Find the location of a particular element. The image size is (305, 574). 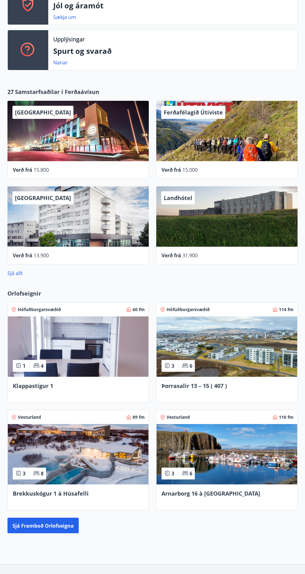

button: Sjá framboð orlofseigna is located at coordinates (43, 526).